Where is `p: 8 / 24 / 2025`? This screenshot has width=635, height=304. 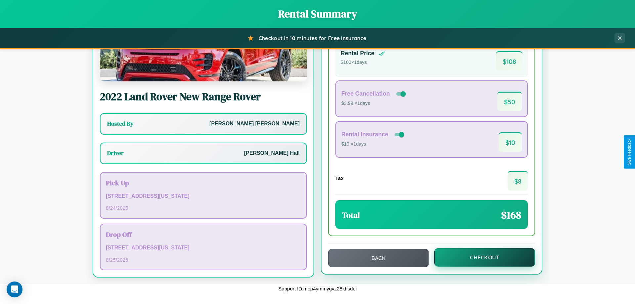
p: 8 / 24 / 2025 is located at coordinates (203, 208).